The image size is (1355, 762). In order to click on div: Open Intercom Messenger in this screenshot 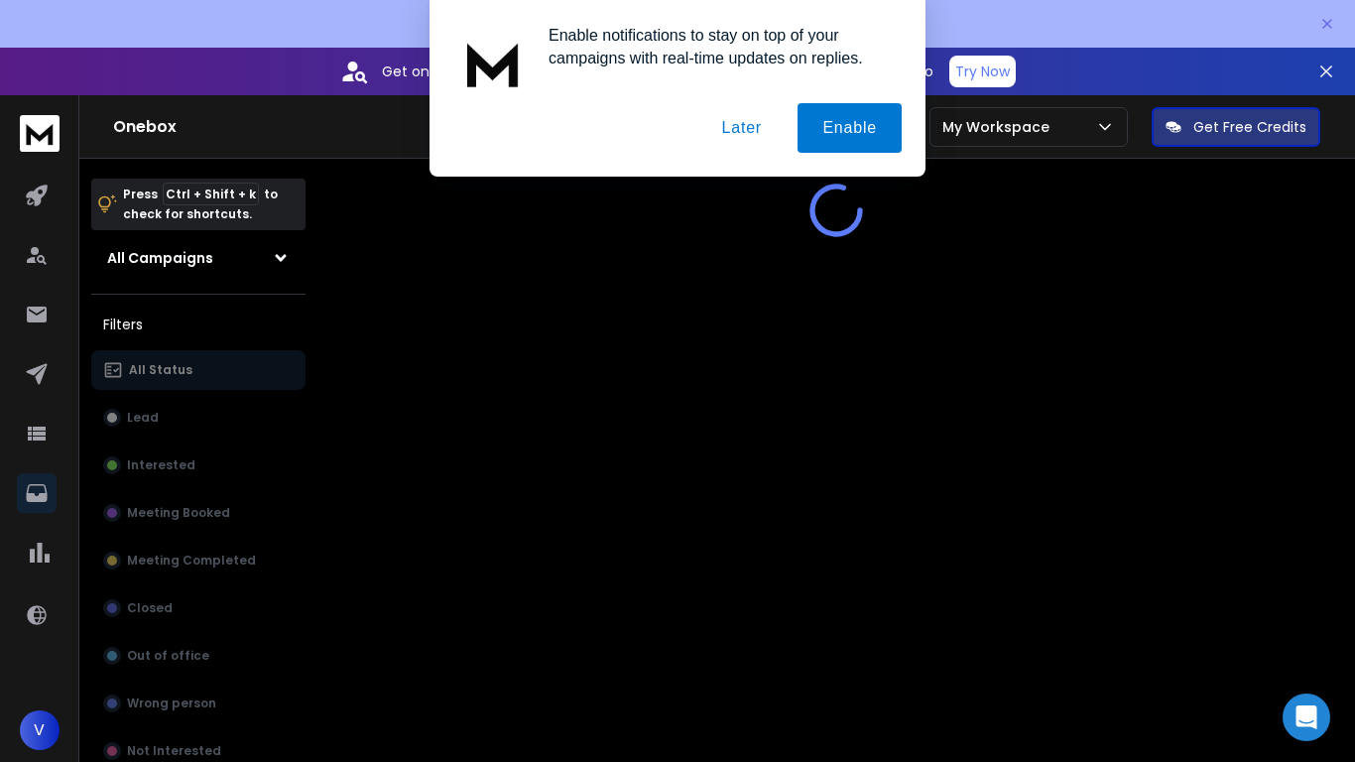, I will do `click(1307, 717)`.